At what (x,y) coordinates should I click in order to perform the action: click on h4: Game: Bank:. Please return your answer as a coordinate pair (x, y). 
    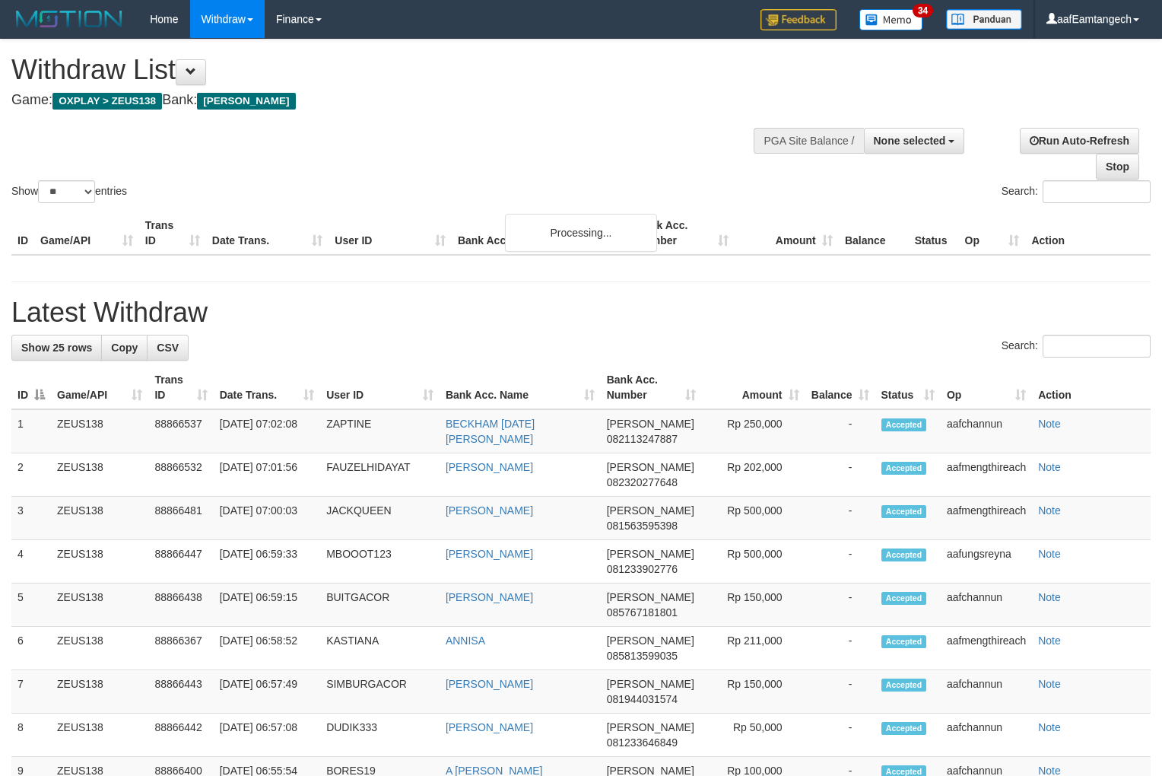
    Looking at the image, I should click on (386, 100).